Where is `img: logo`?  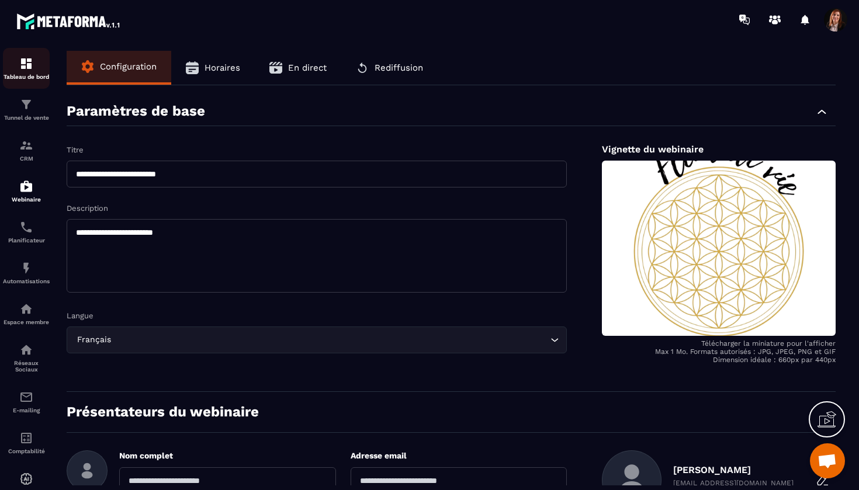
img: logo is located at coordinates (69, 21).